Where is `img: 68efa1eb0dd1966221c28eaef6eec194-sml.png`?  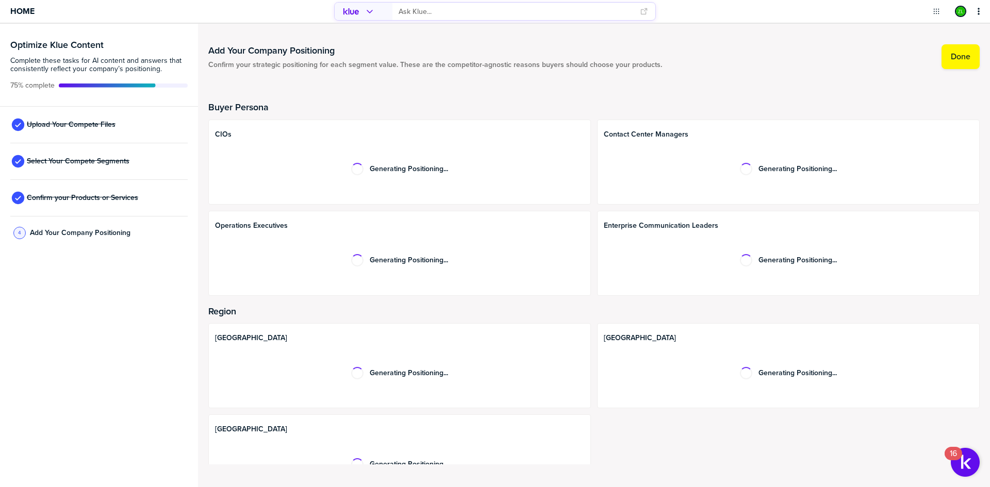
img: 68efa1eb0dd1966221c28eaef6eec194-sml.png is located at coordinates (961, 11).